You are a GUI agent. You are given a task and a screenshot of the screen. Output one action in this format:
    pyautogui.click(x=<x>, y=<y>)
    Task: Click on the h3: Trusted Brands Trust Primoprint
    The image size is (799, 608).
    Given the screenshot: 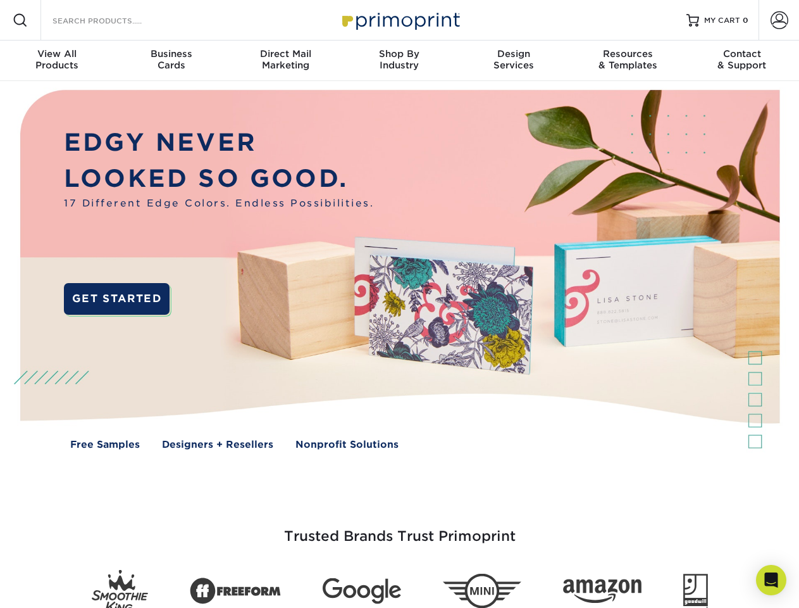 What is the action you would take?
    pyautogui.click(x=400, y=528)
    